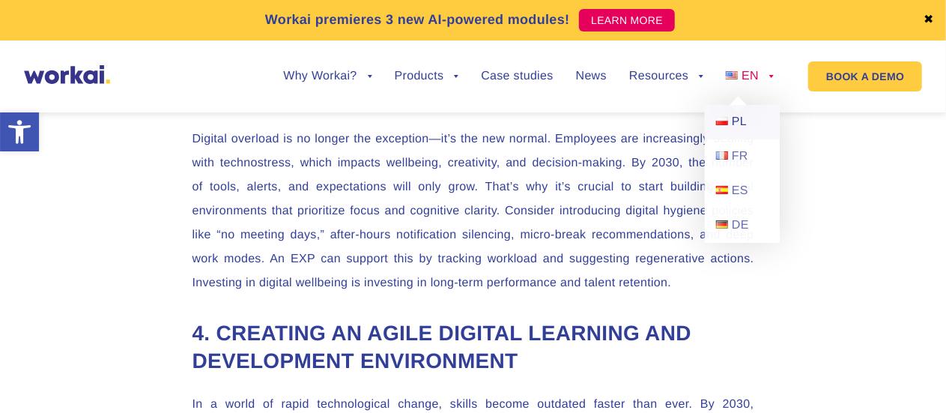 This screenshot has height=413, width=946. What do you see at coordinates (517, 76) in the screenshot?
I see `a: Case studies` at bounding box center [517, 76].